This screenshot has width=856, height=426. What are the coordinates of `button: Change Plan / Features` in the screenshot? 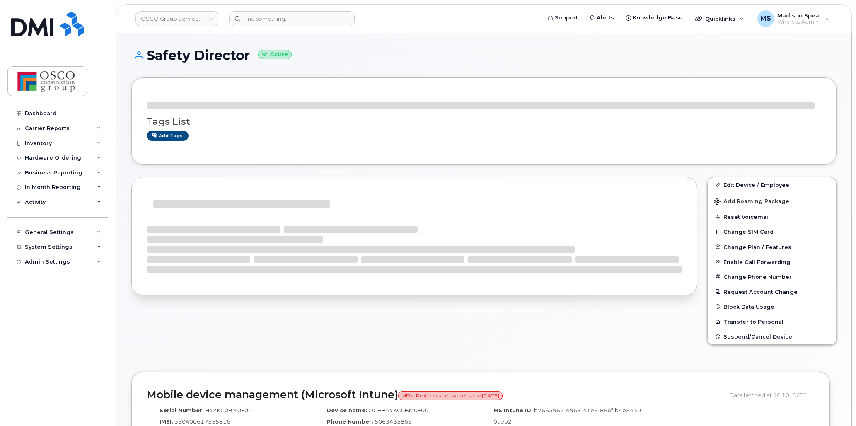 It's located at (772, 247).